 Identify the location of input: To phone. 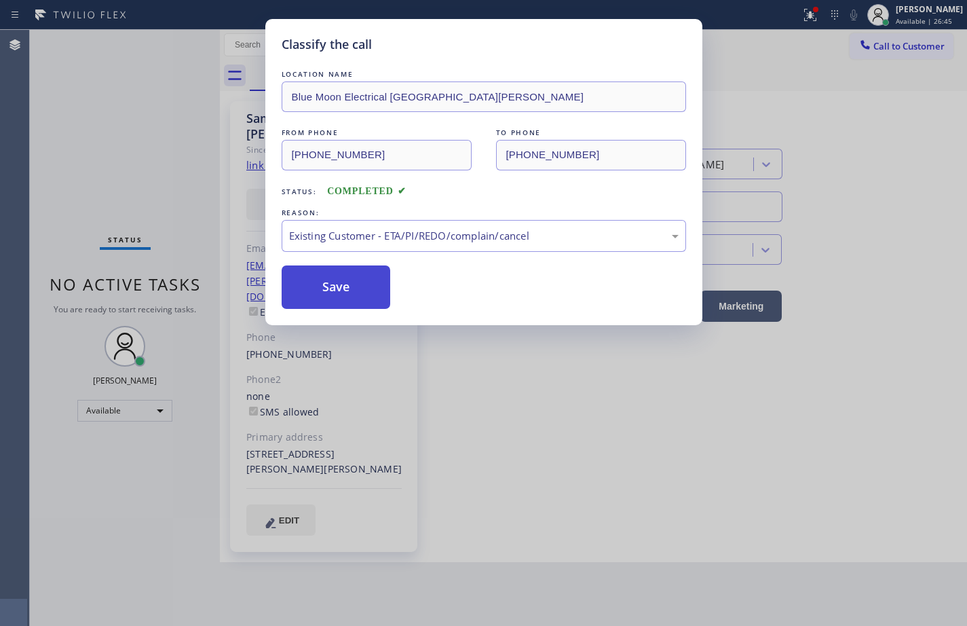
(591, 155).